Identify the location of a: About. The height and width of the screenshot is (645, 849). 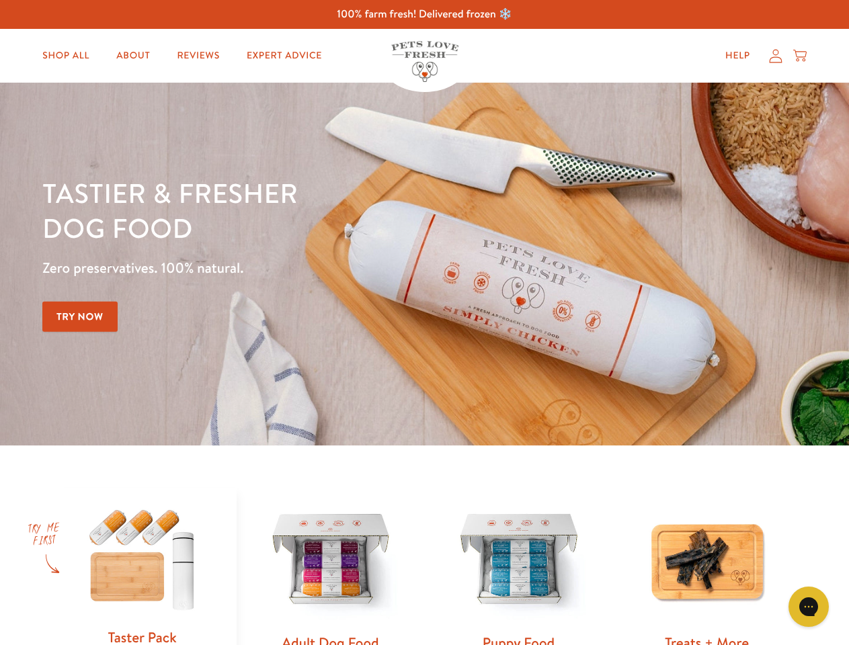
(133, 56).